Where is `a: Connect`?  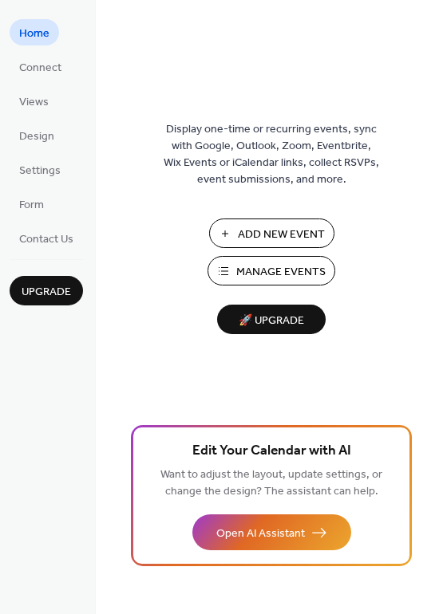 a: Connect is located at coordinates (40, 66).